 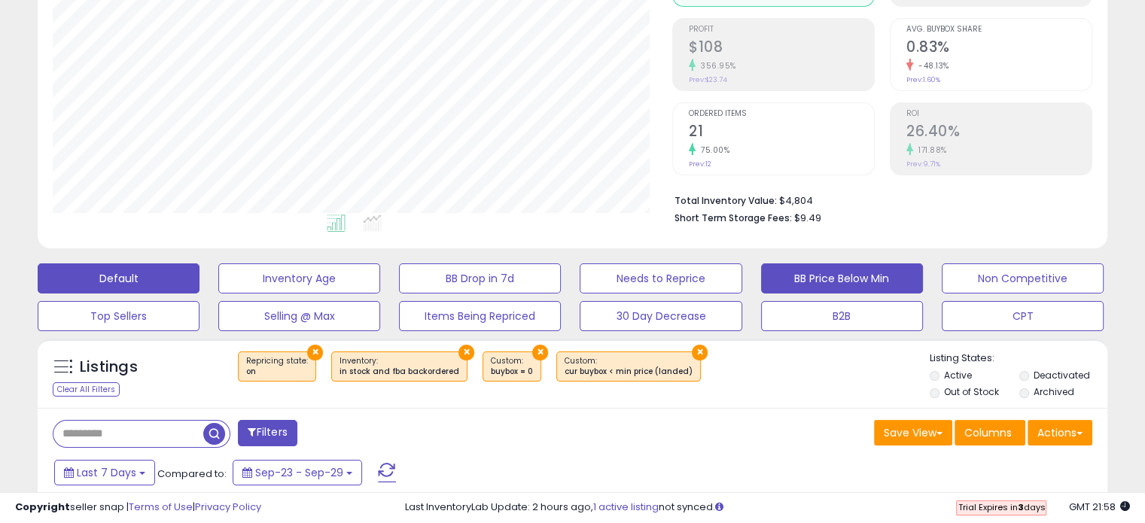 I want to click on span: ROI, so click(x=999, y=114).